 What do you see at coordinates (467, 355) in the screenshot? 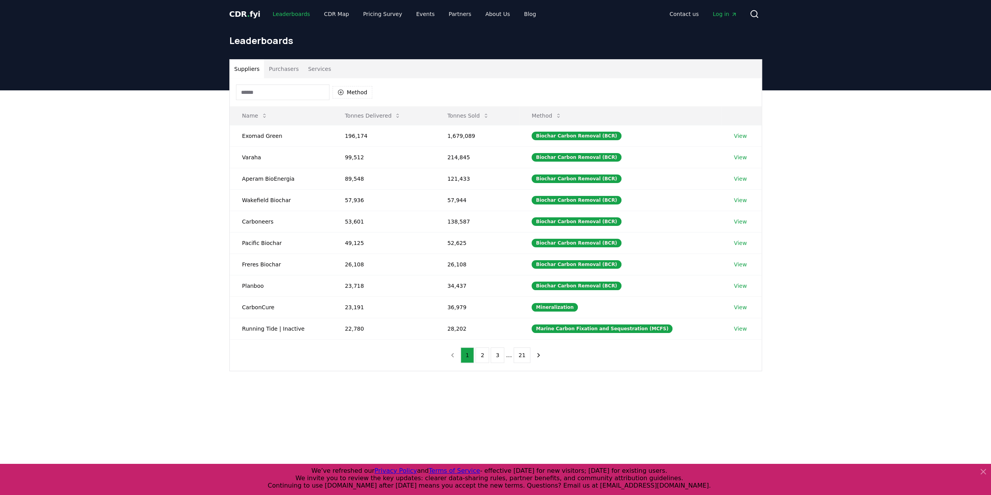
I see `button: 1` at bounding box center [467, 355].